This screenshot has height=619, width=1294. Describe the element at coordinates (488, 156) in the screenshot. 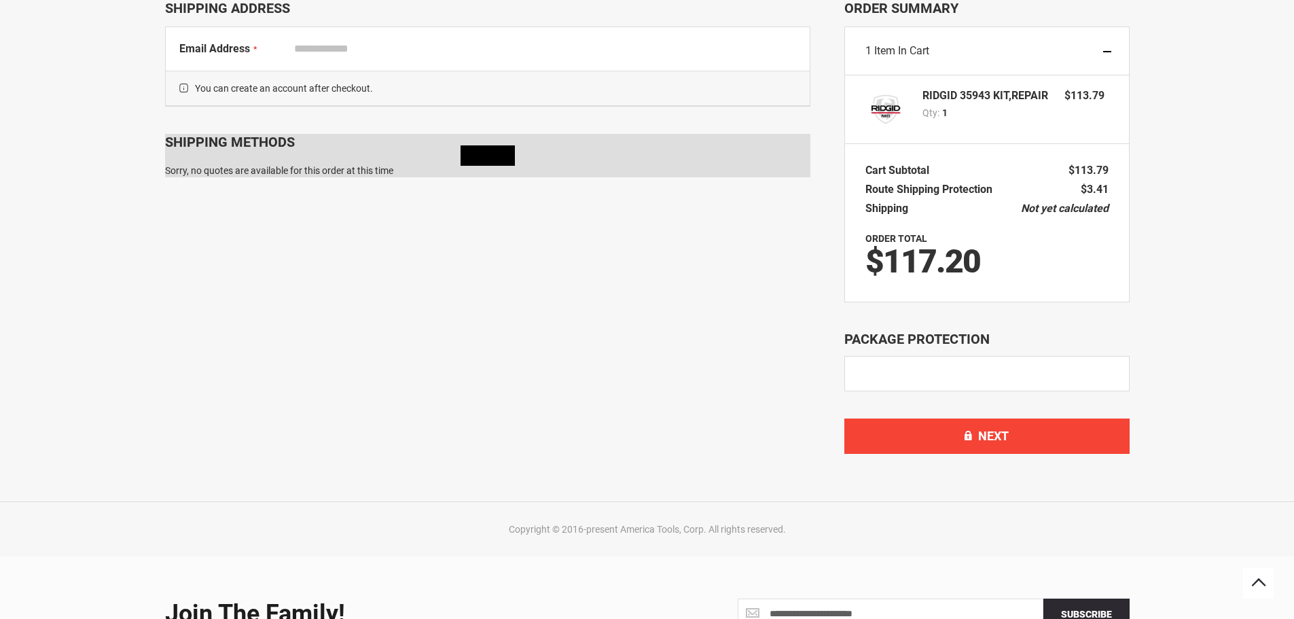

I see `img: Loading...` at that location.